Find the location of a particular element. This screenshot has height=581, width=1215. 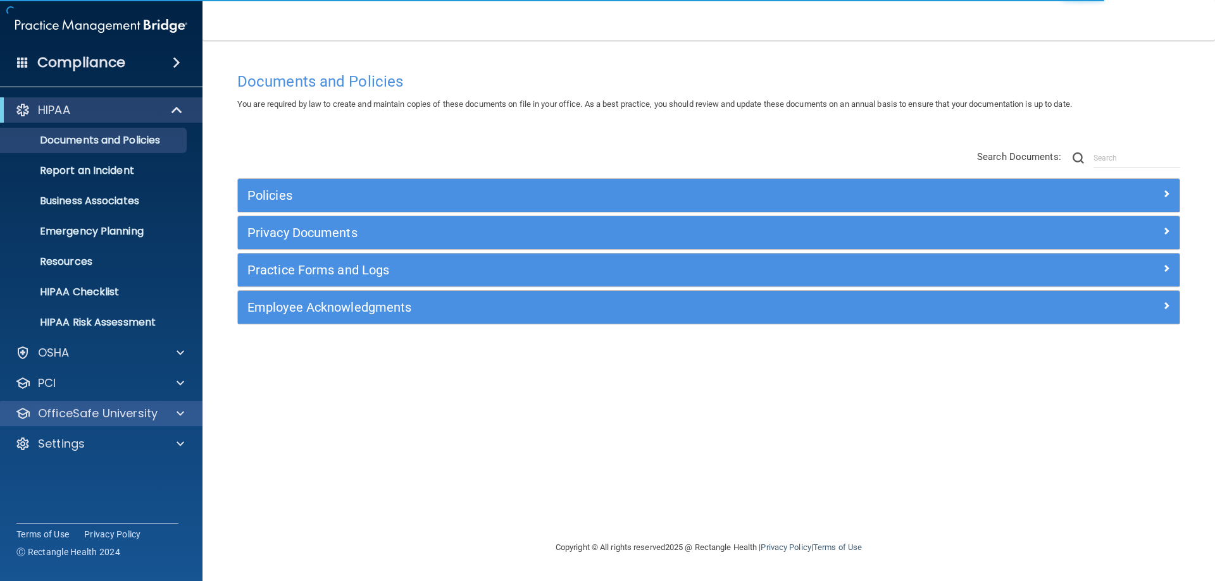

h5: Policies is located at coordinates (591, 195).